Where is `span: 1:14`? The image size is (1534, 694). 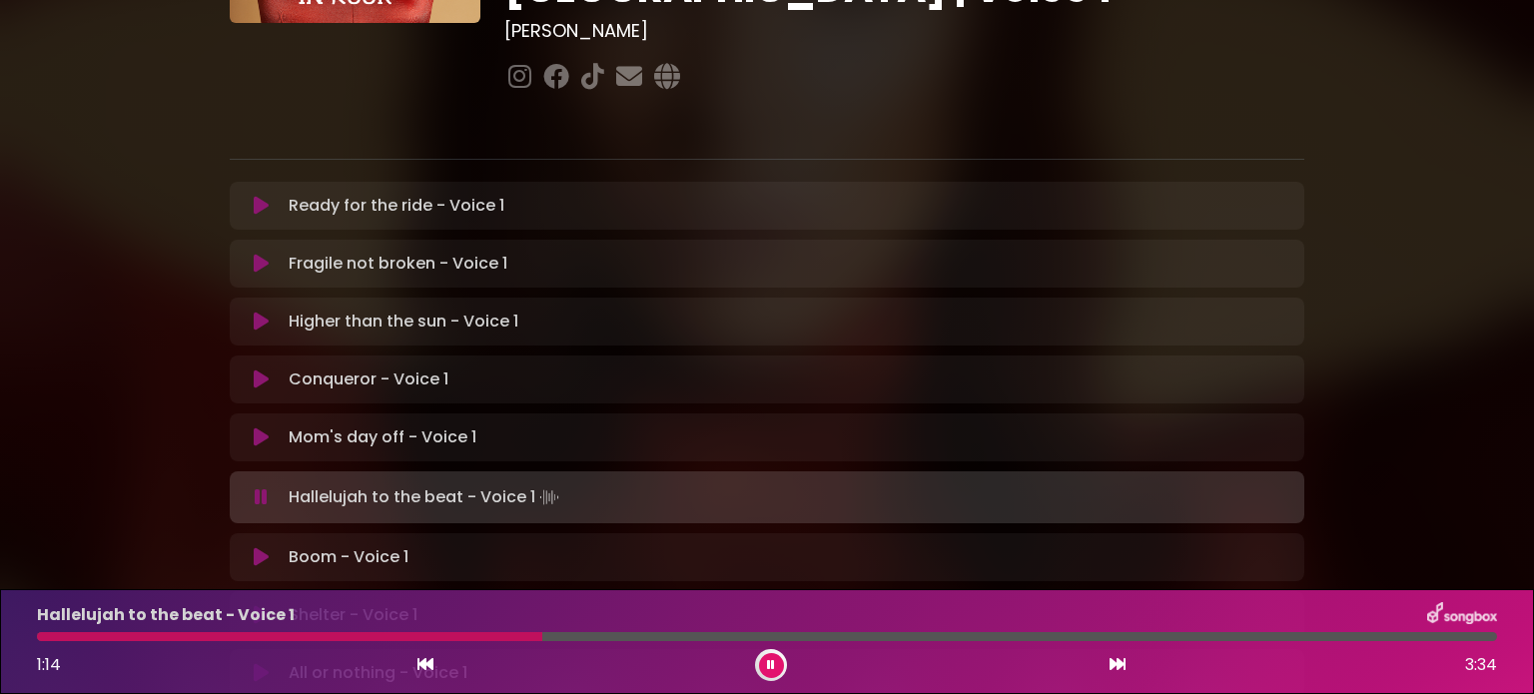 span: 1:14 is located at coordinates (49, 664).